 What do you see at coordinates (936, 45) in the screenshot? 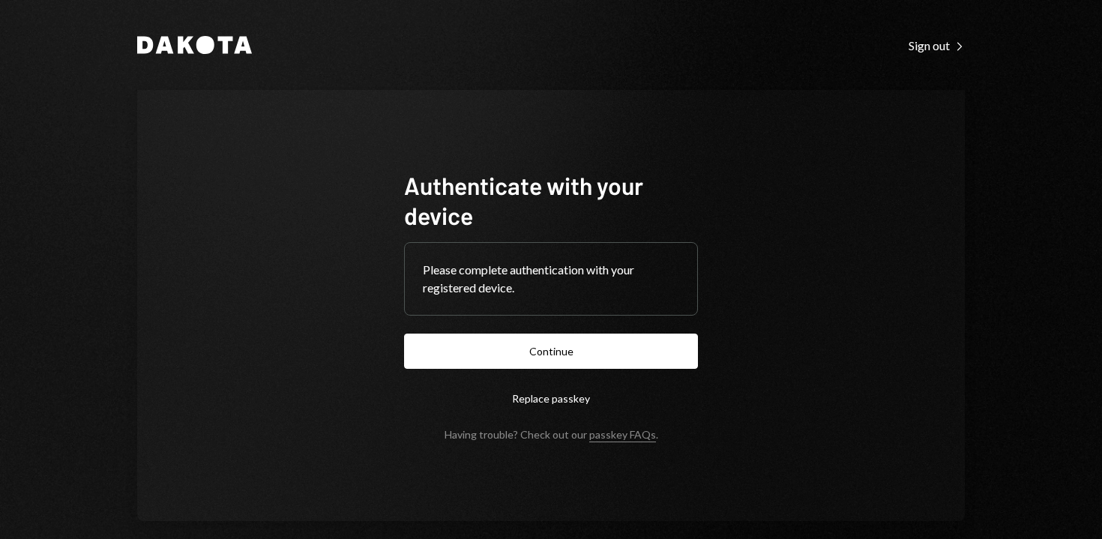
I see `a: Sign out` at bounding box center [936, 45].